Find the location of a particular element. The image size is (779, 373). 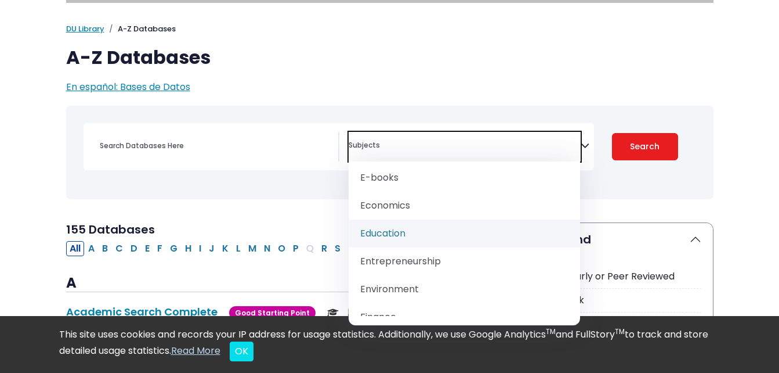

button: Filter Results F is located at coordinates (160, 248).